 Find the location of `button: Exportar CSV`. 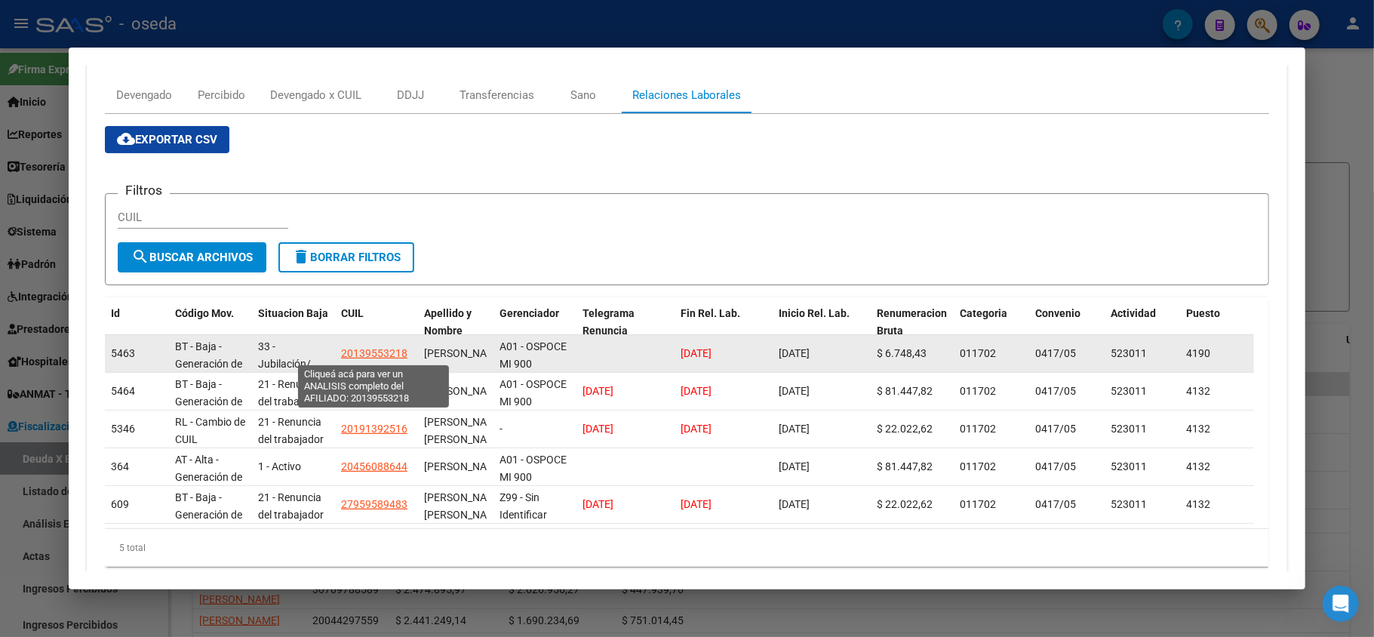

button: Exportar CSV is located at coordinates (167, 140).